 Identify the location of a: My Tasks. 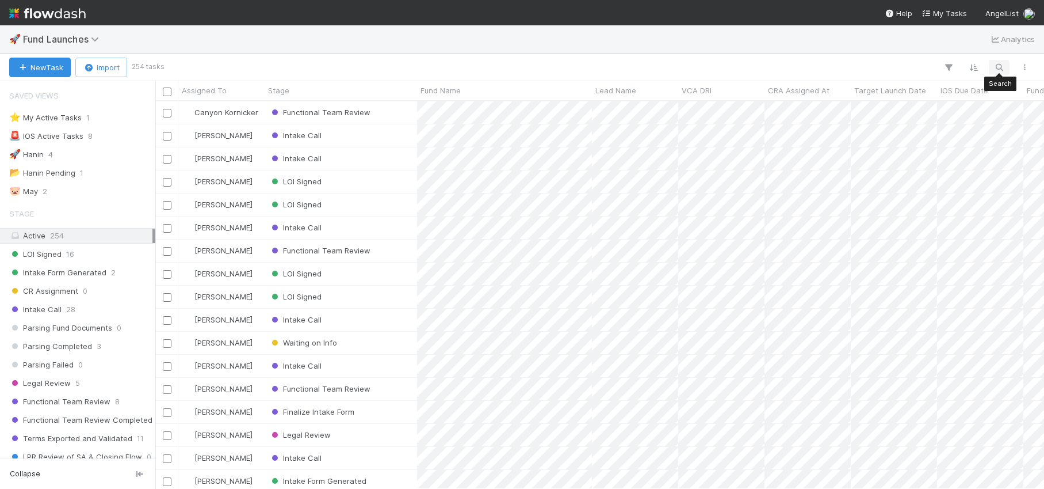
(944, 13).